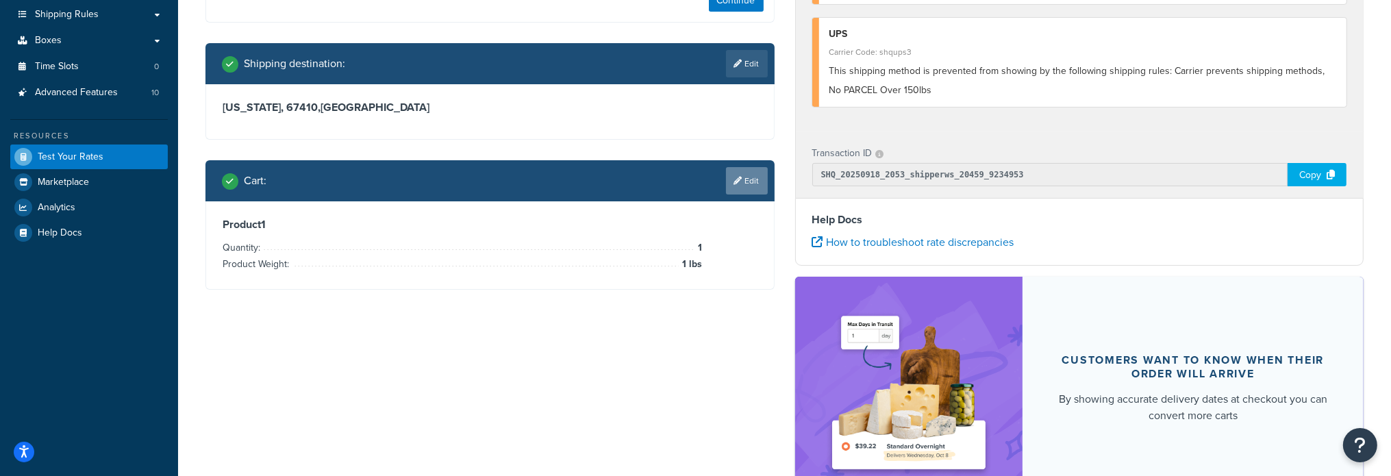 The image size is (1391, 476). Describe the element at coordinates (89, 92) in the screenshot. I see `li: Advanced Features` at that location.